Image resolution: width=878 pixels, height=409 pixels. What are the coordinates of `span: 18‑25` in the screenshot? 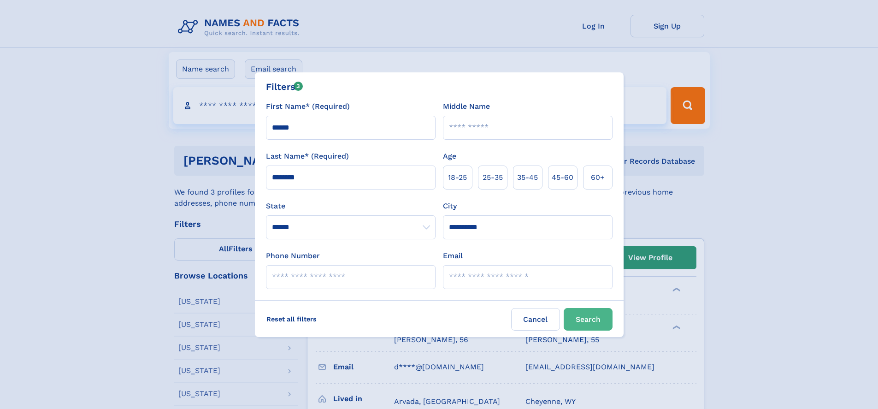 It's located at (457, 177).